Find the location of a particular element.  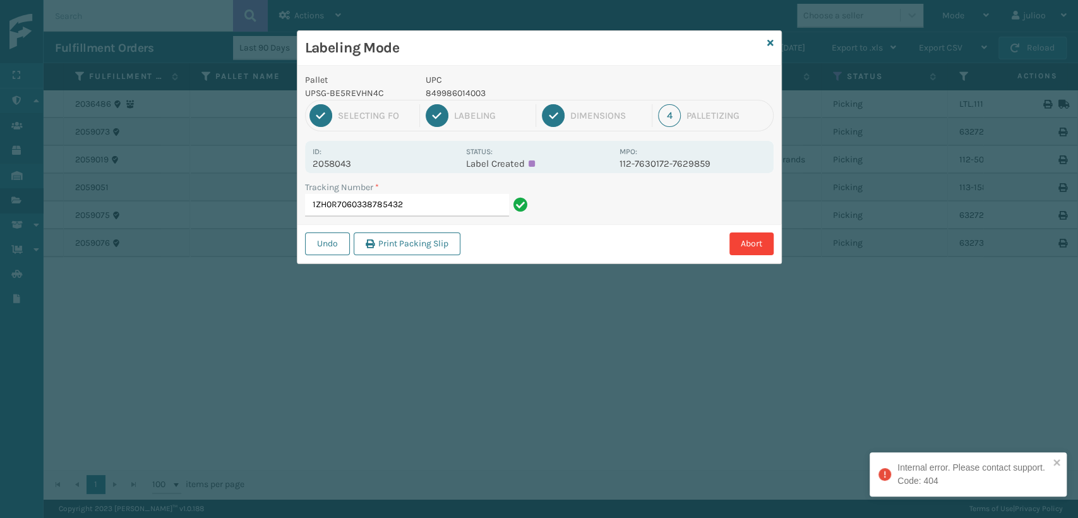

button: Undo is located at coordinates (327, 244).